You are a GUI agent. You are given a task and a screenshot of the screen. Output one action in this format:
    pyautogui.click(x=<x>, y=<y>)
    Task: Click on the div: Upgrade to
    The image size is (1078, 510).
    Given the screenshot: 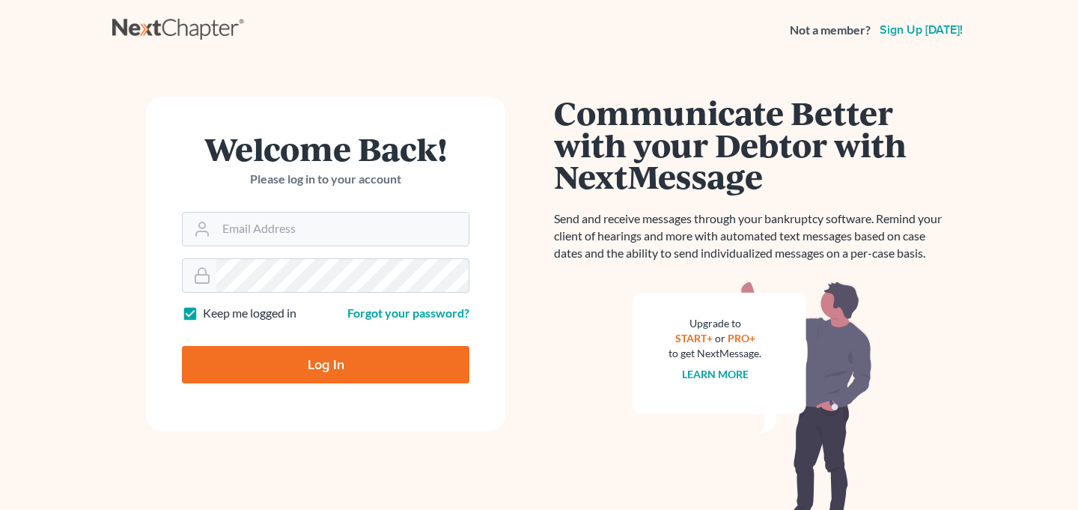 What is the action you would take?
    pyautogui.click(x=715, y=323)
    